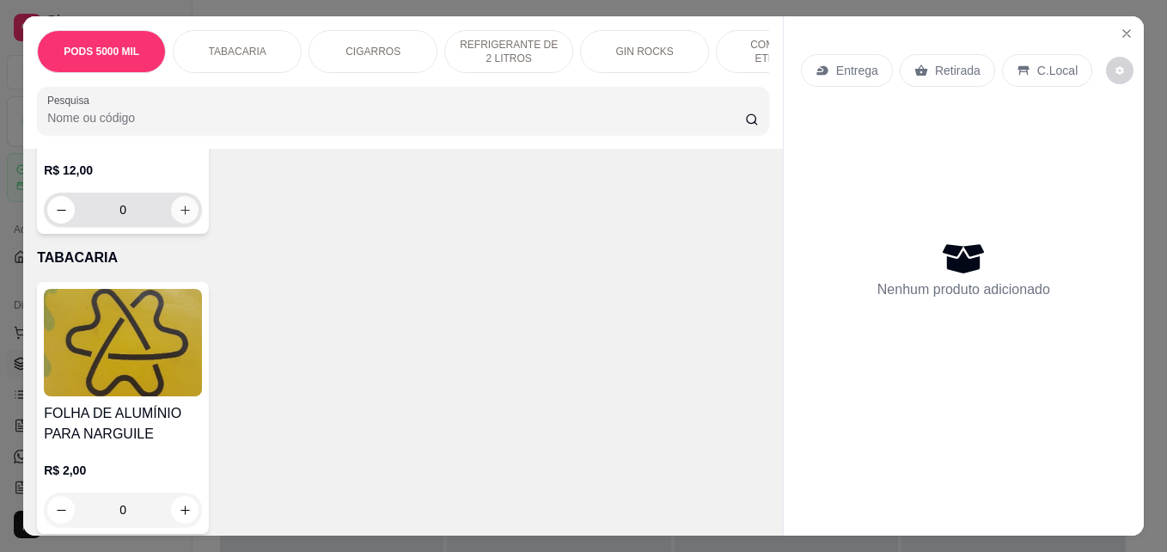 The height and width of the screenshot is (552, 1167). What do you see at coordinates (123, 342) in the screenshot?
I see `img: product-image` at bounding box center [123, 342].